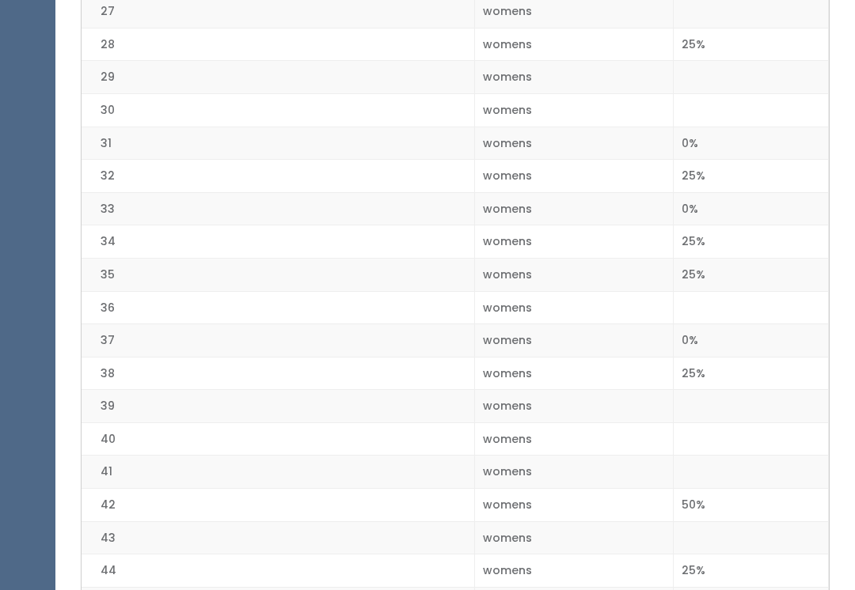  Describe the element at coordinates (278, 572) in the screenshot. I see `td: 44` at that location.